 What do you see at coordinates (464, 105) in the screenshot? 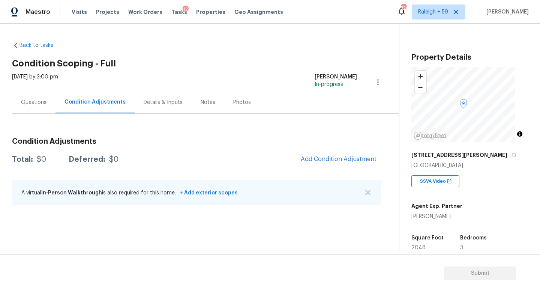
I see `div: Map marker` at bounding box center [464, 105].